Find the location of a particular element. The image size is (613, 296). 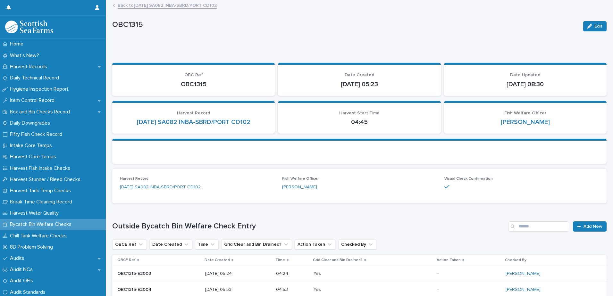

p: Box and Bin Checks Record is located at coordinates (41, 112).